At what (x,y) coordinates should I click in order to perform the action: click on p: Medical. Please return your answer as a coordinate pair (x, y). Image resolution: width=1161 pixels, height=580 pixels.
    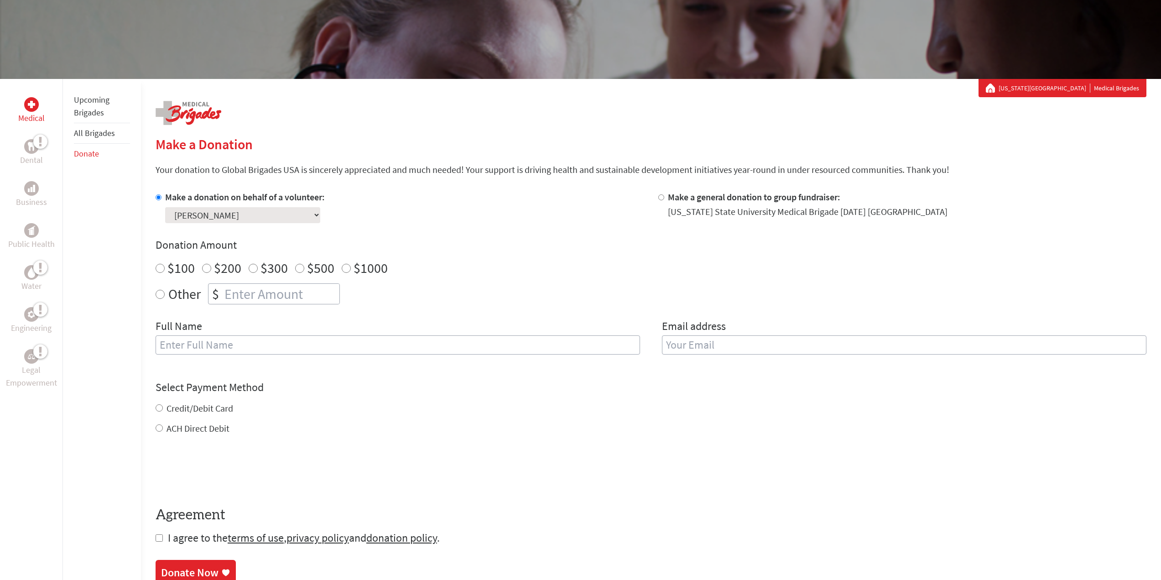
    Looking at the image, I should click on (31, 118).